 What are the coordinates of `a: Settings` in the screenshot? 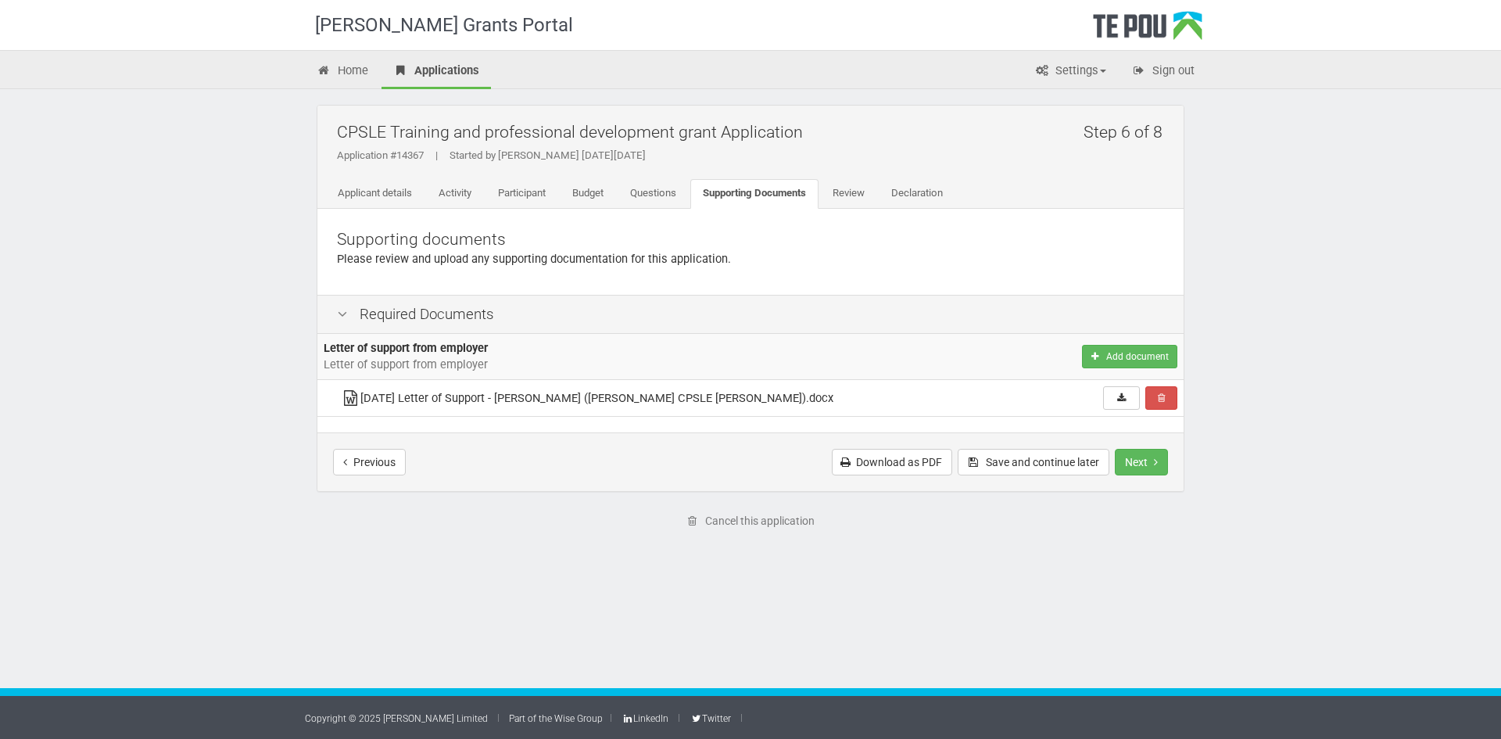 It's located at (1070, 72).